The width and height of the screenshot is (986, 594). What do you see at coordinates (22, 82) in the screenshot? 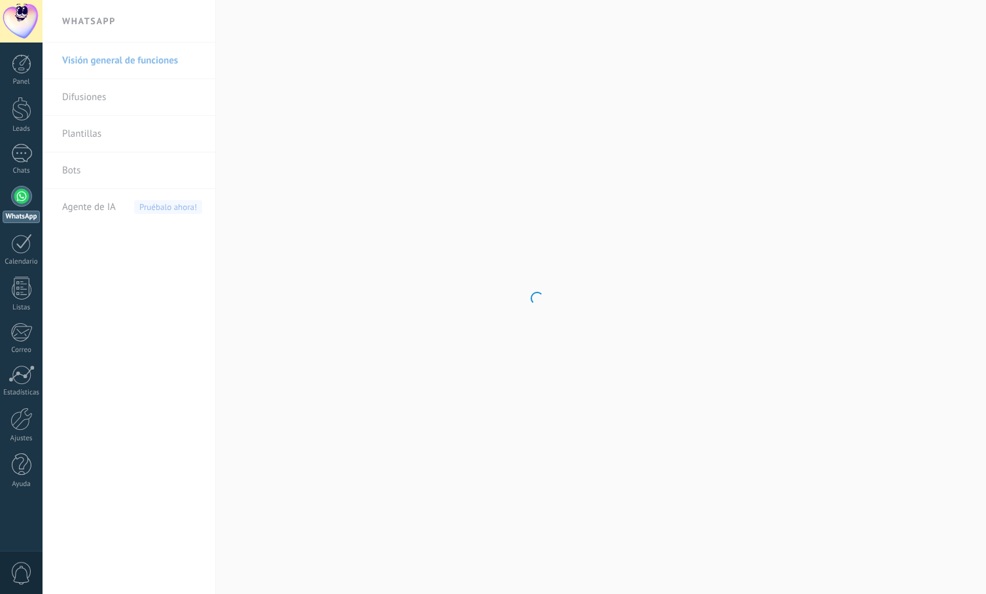
I see `div: Panel` at bounding box center [22, 82].